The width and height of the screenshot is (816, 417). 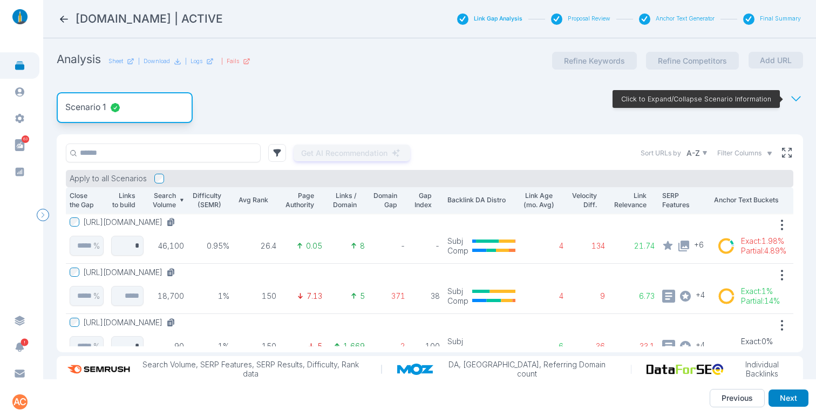 What do you see at coordinates (588, 246) in the screenshot?
I see `p: 134` at bounding box center [588, 246].